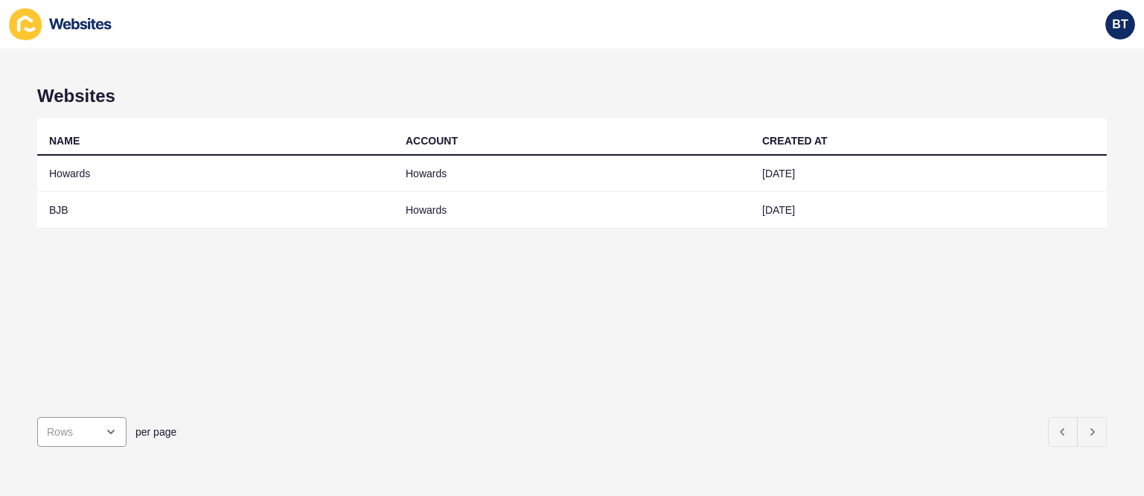 This screenshot has height=496, width=1144. I want to click on div: CREATED AT, so click(795, 141).